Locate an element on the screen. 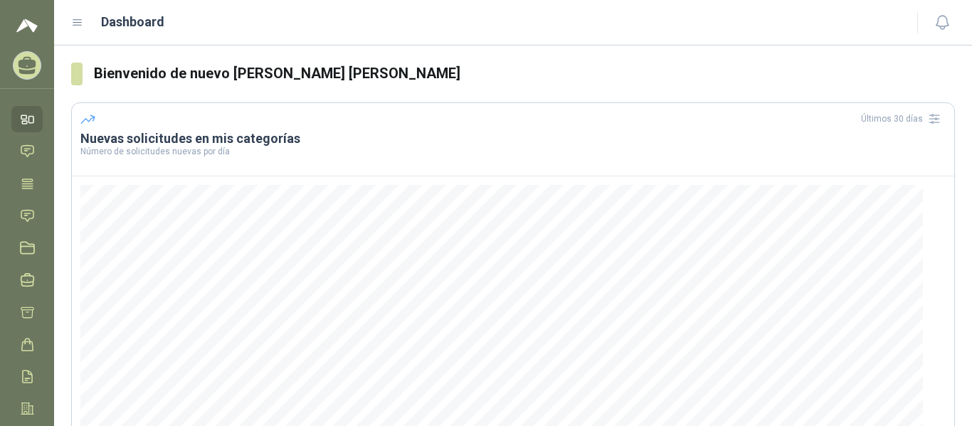 The image size is (972, 426). h1: Dashboard is located at coordinates (132, 22).